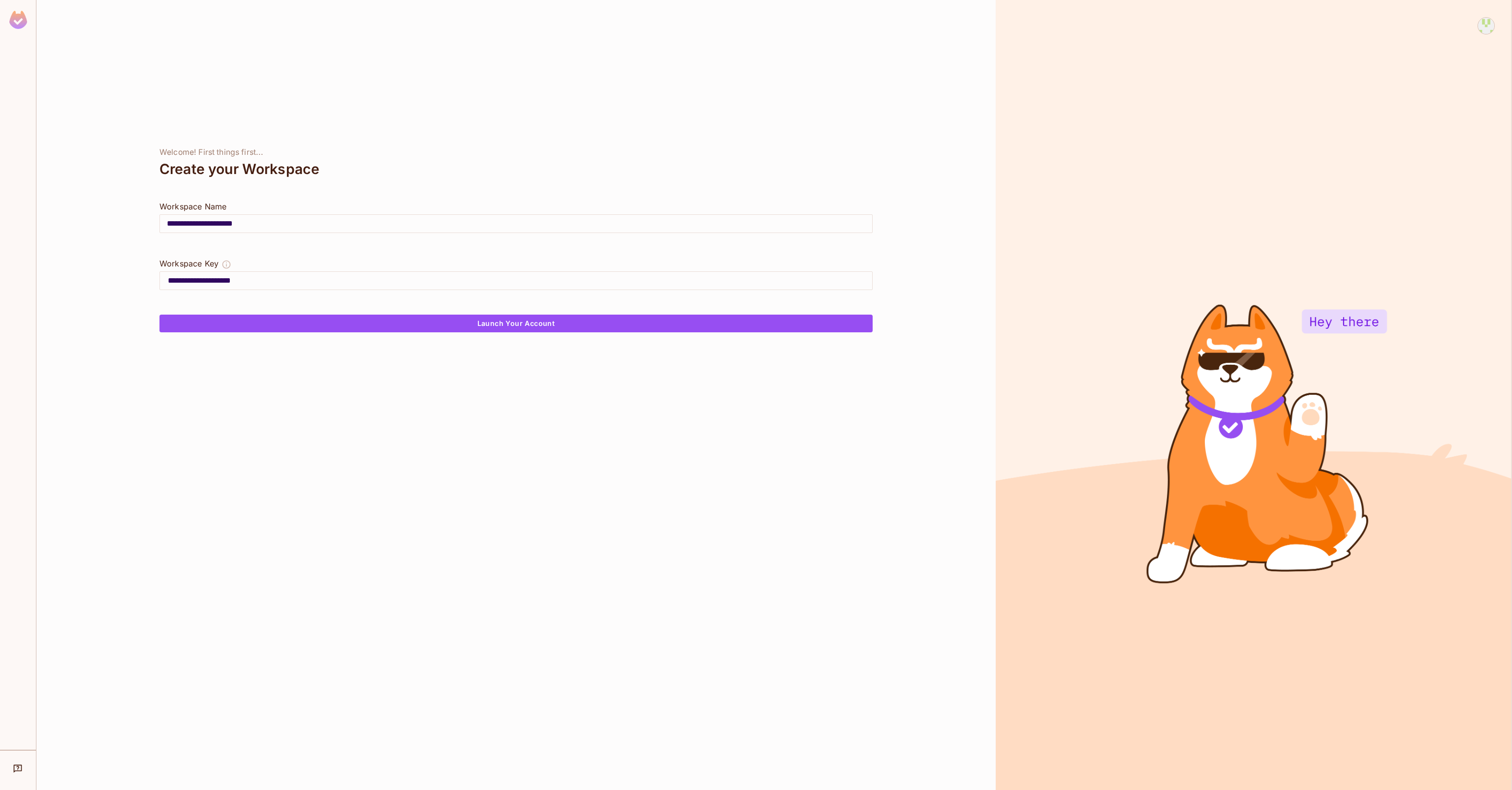 The height and width of the screenshot is (790, 1512). I want to click on img: SReyMgAAAABJRU5ErkJggg==, so click(18, 20).